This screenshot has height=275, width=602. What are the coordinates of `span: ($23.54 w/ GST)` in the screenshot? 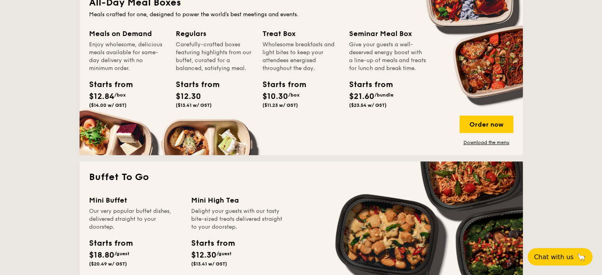 It's located at (367, 105).